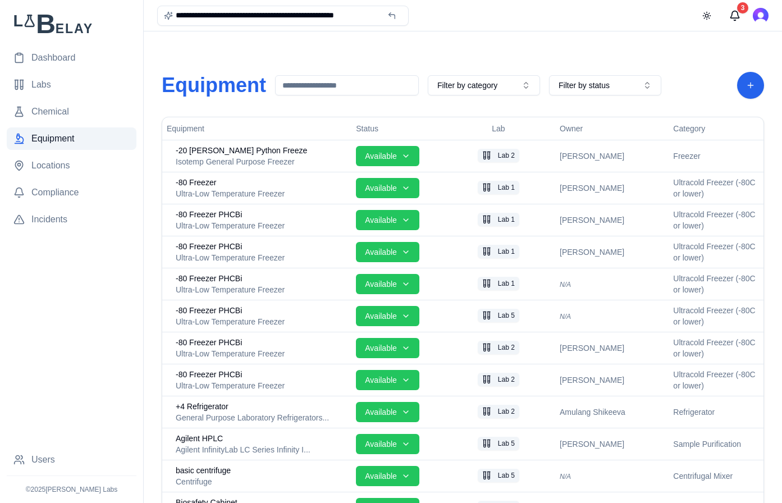 This screenshot has height=503, width=782. Describe the element at coordinates (256, 128) in the screenshot. I see `th: Equipment` at that location.